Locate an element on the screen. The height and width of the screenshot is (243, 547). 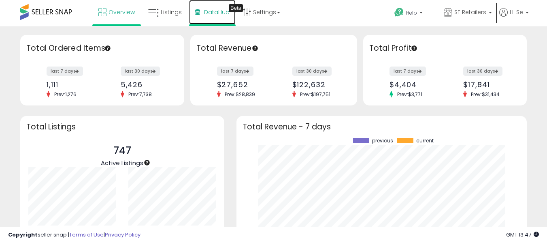
div: $4,404 is located at coordinates (414, 84).